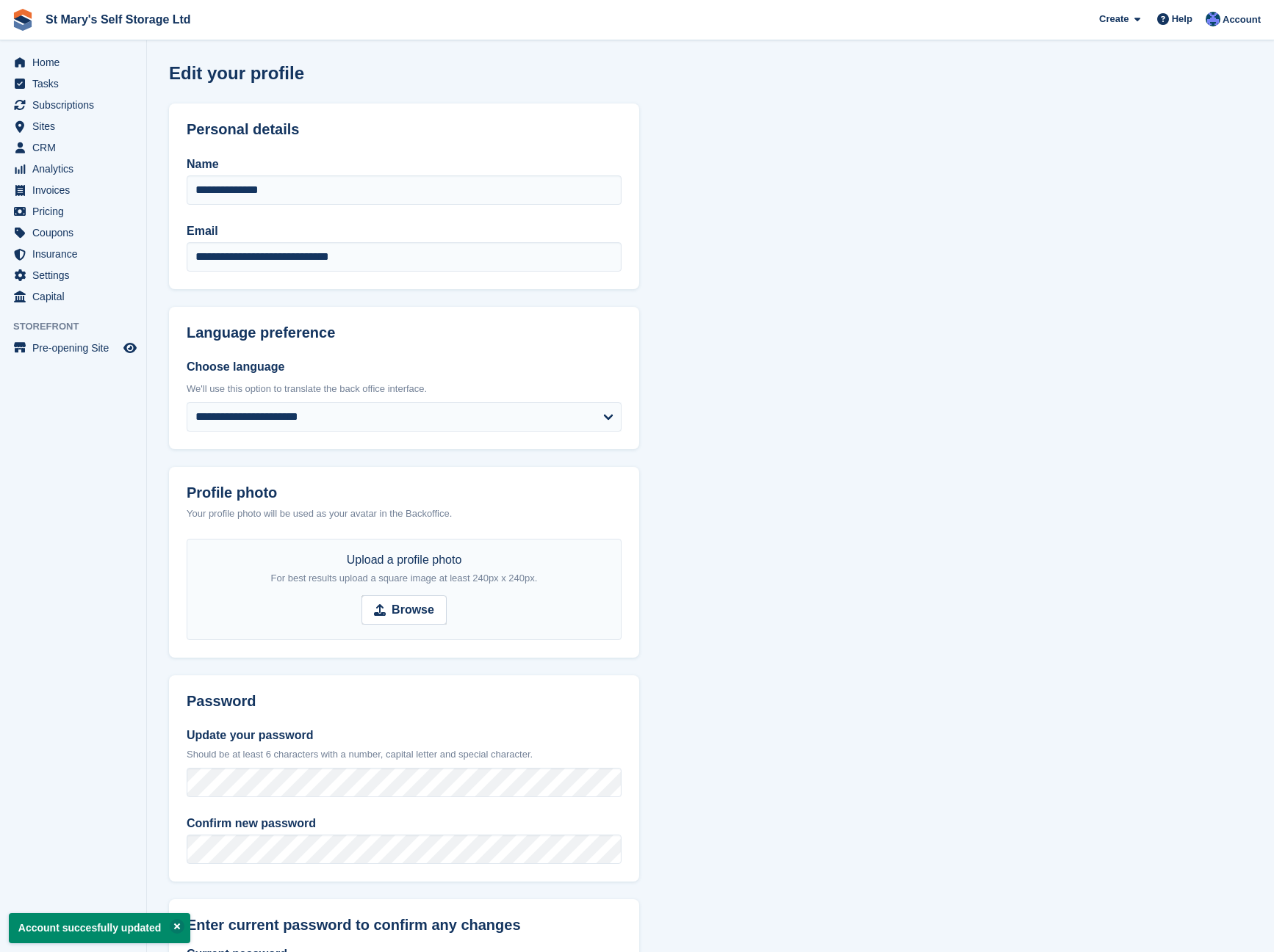 Image resolution: width=1274 pixels, height=952 pixels. I want to click on span: Home, so click(77, 63).